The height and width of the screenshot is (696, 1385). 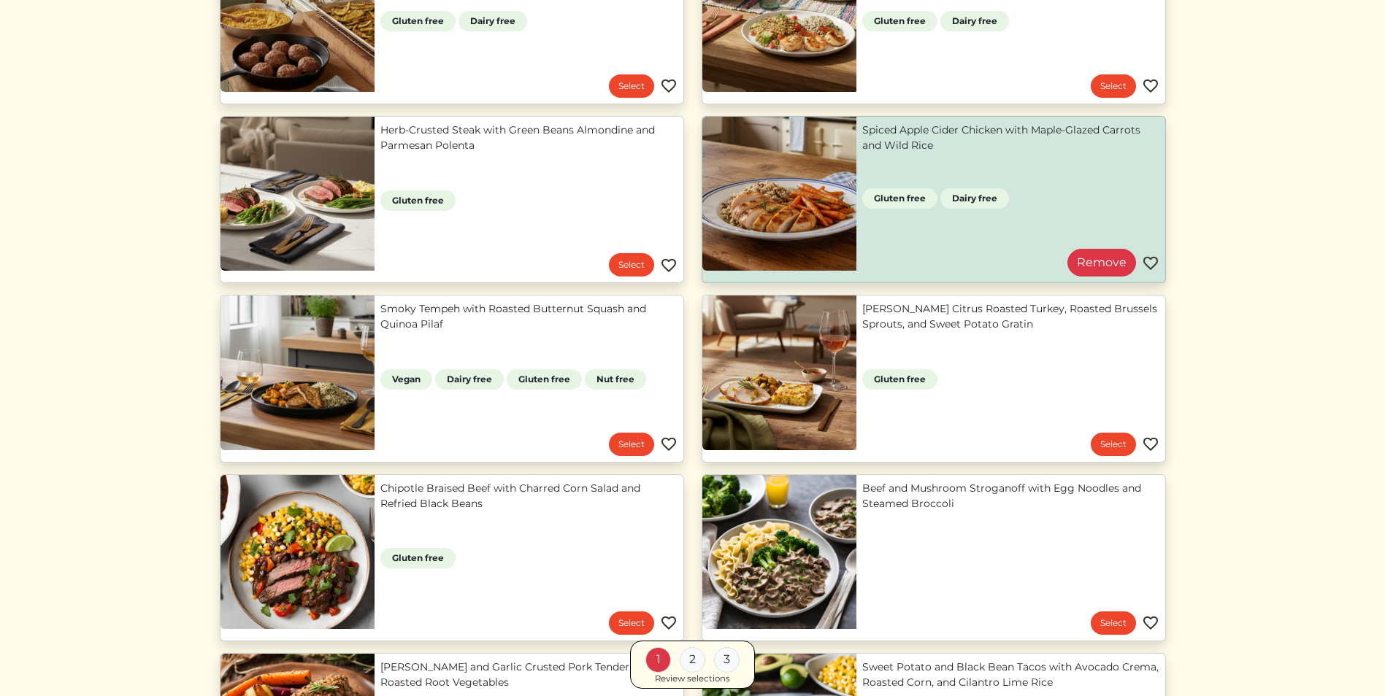 I want to click on div: 3, so click(x=726, y=659).